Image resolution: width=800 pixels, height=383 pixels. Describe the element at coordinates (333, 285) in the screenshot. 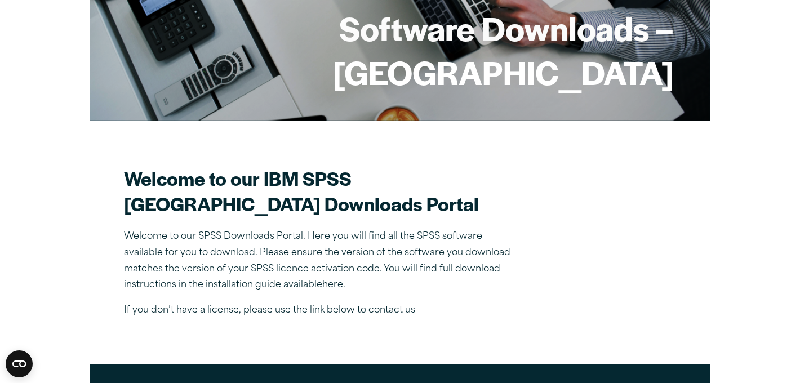

I see `a: here` at that location.